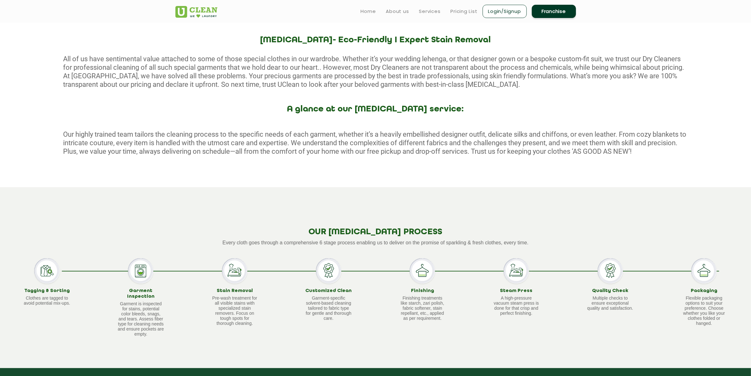 The image size is (751, 376). Describe the element at coordinates (235, 310) in the screenshot. I see `p: Pre-wash treatment for all visible stains with specialized stain removers. Focus on tough spots f...` at that location.